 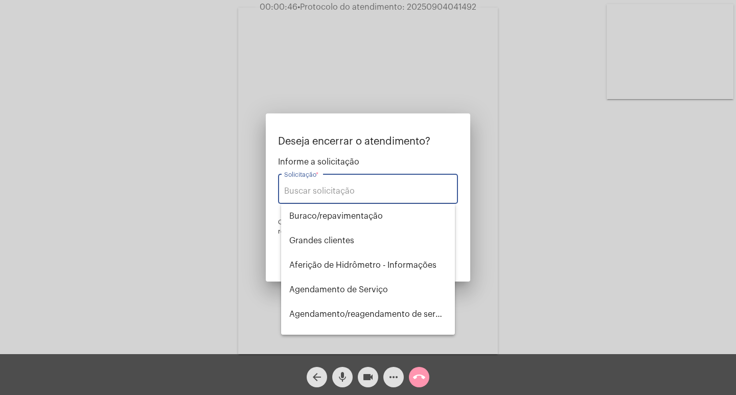 I want to click on span: Agendamento/reagendamento de serviços - informações, so click(x=367, y=314).